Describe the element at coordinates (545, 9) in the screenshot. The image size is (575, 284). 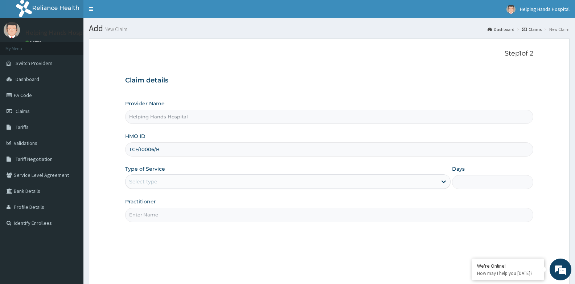
I see `span: Helping Hands Hospital` at that location.